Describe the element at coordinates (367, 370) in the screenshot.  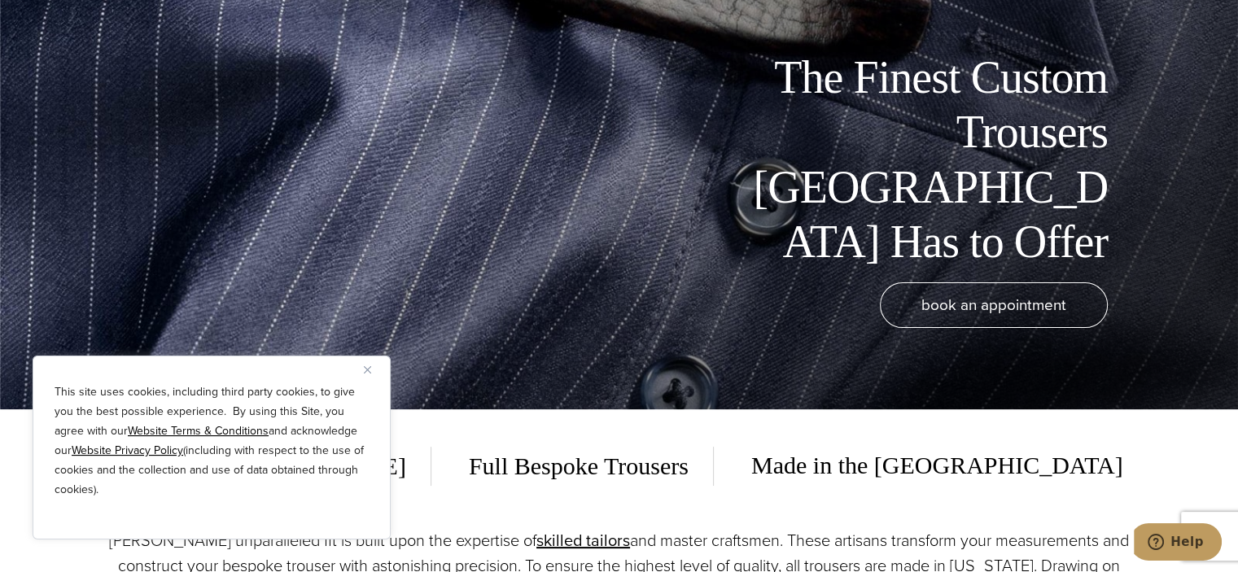
I see `img: Close` at that location.